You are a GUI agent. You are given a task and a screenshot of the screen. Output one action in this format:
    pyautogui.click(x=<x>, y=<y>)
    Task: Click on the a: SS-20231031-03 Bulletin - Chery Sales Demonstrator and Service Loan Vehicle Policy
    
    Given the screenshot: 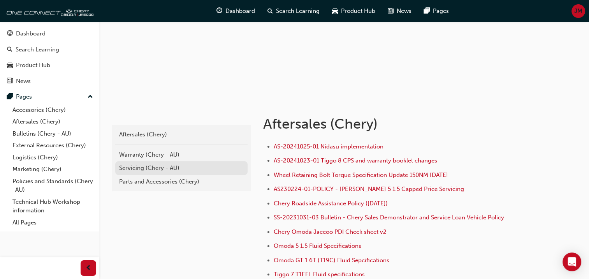 What is the action you would take?
    pyautogui.click(x=389, y=217)
    